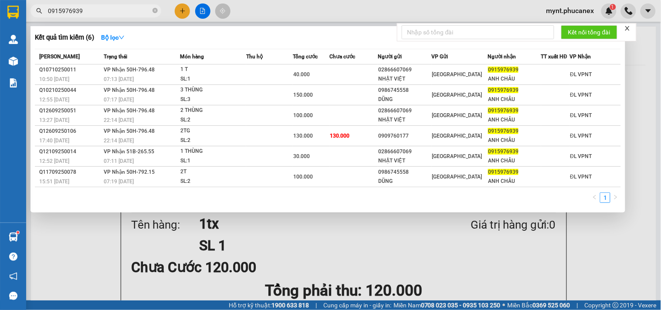 The width and height of the screenshot is (661, 310). I want to click on div: Q10210250044, so click(70, 90).